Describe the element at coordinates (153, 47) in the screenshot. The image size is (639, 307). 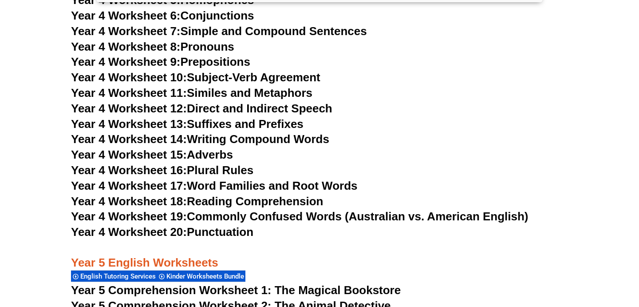
I see `a: Year 4 Worksheet 8:Pronouns` at that location.